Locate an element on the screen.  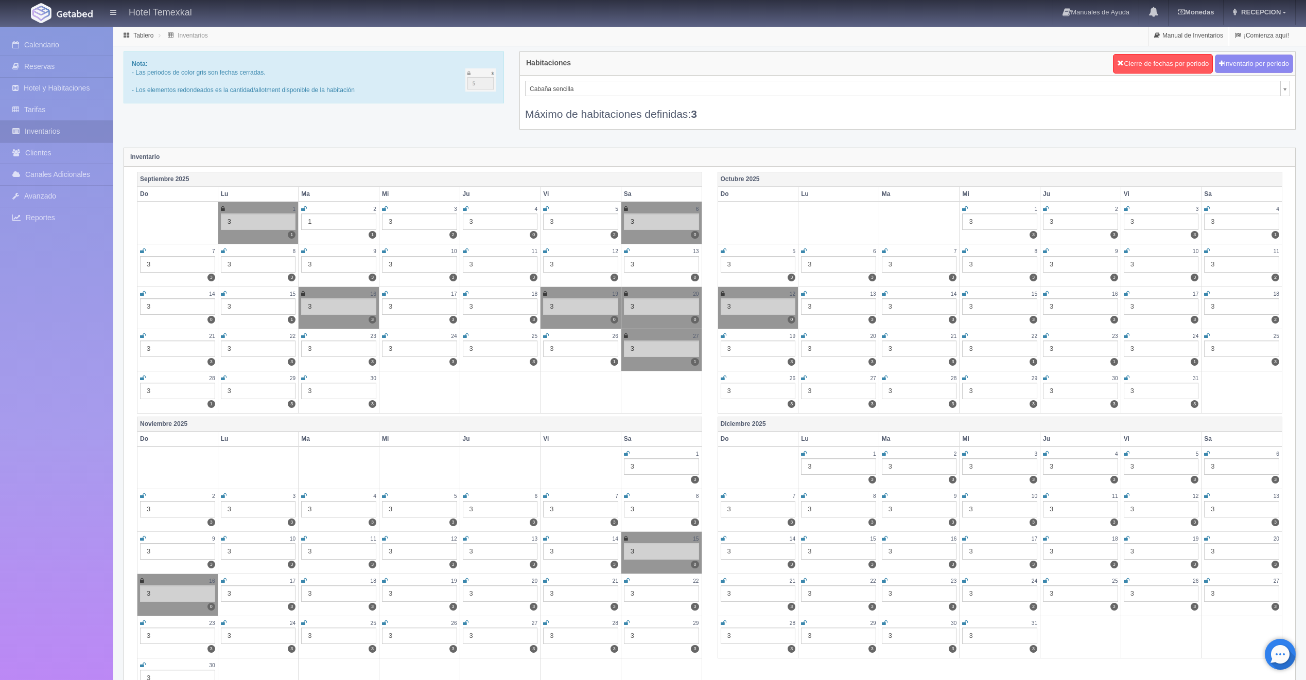
a: ¡Comienza aquí! is located at coordinates (1261, 36).